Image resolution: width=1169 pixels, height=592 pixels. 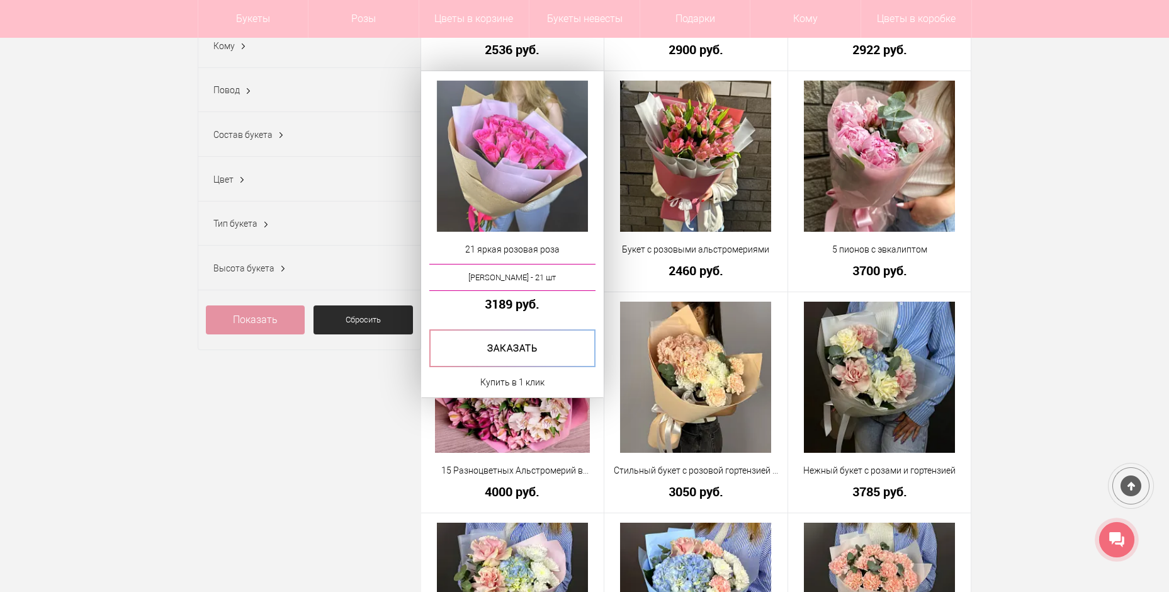 What do you see at coordinates (696, 49) in the screenshot?
I see `a: 2900 руб.` at bounding box center [696, 49].